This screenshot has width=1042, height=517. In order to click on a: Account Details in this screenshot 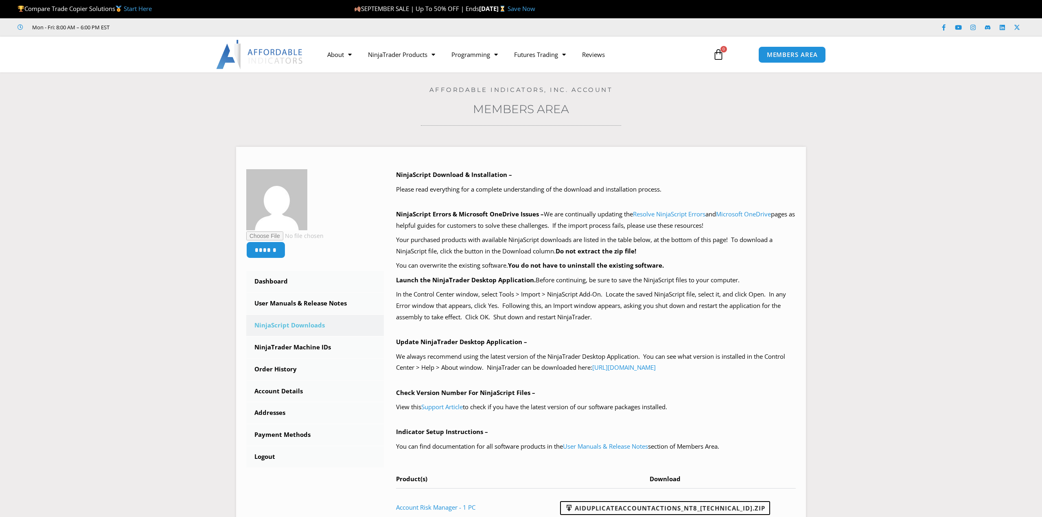, I will do `click(315, 391)`.